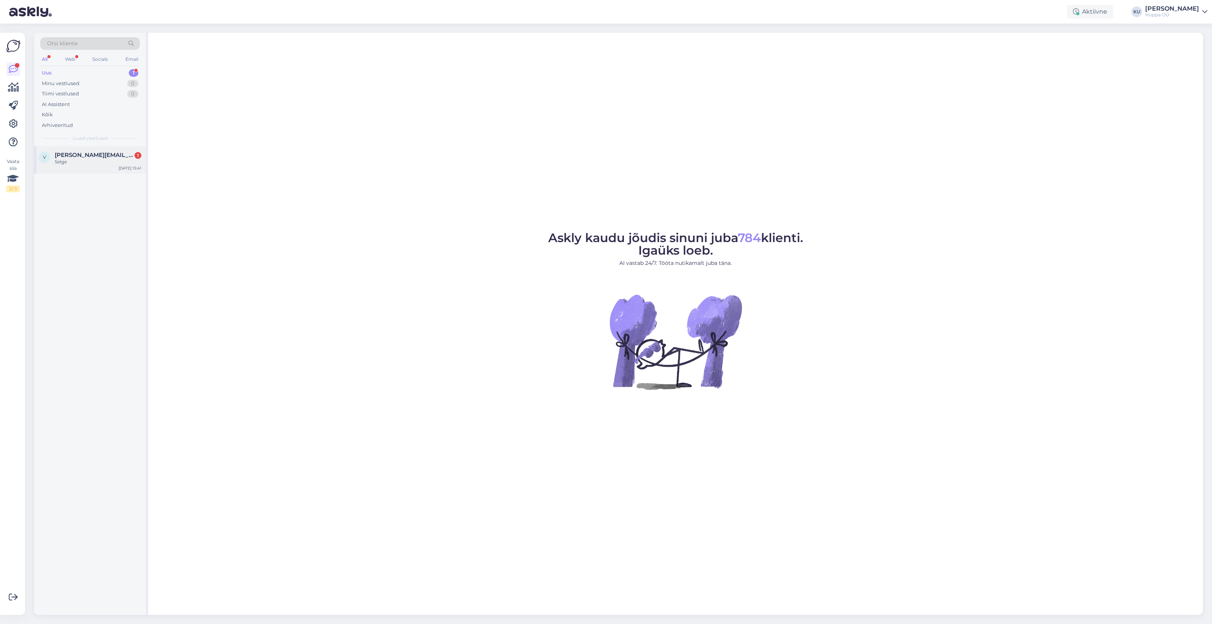 The width and height of the screenshot is (1212, 624). I want to click on div: 2 / 3, so click(13, 189).